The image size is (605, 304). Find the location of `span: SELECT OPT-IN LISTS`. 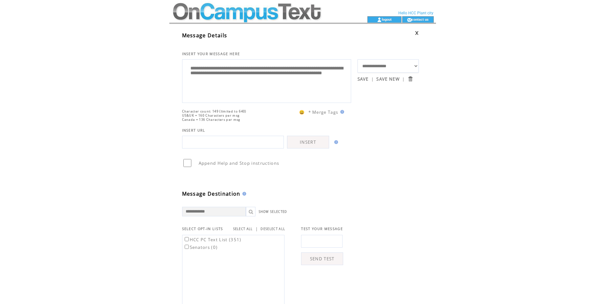

span: SELECT OPT-IN LISTS is located at coordinates (202, 229).